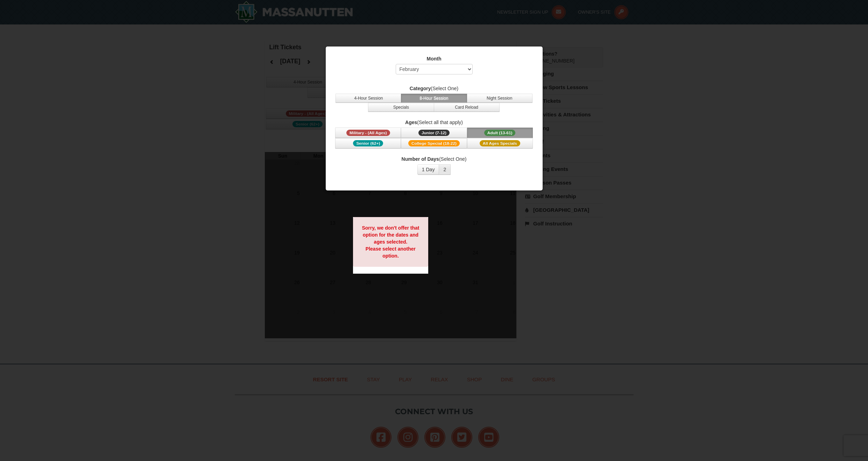 The width and height of the screenshot is (868, 461). I want to click on button: Card Reload, so click(467, 107).